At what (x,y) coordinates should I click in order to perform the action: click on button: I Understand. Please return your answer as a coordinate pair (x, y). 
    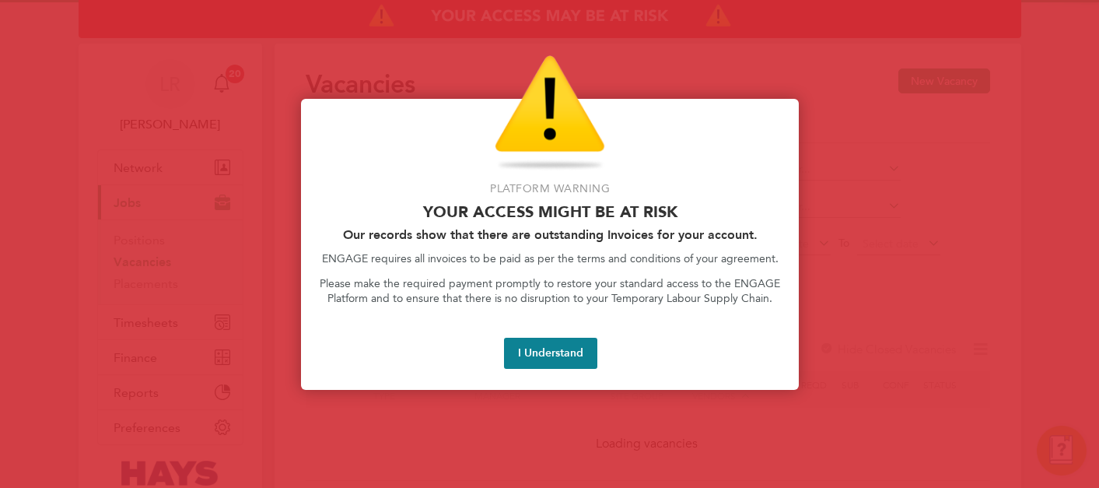
    Looking at the image, I should click on (551, 353).